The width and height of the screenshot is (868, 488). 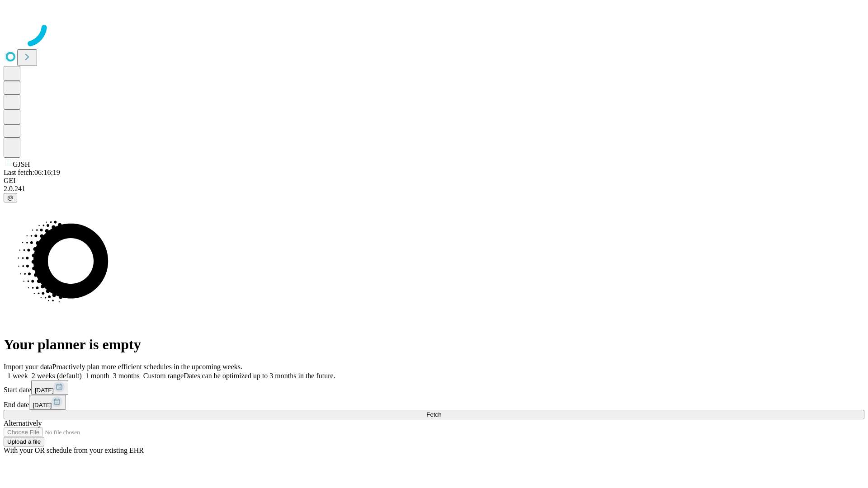 What do you see at coordinates (434, 189) in the screenshot?
I see `div: 2.0.241` at bounding box center [434, 189].